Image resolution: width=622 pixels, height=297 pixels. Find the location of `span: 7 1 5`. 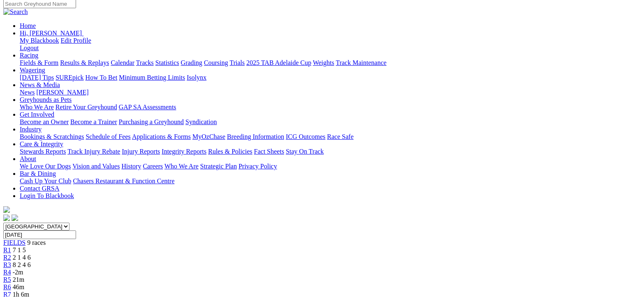

span: 7 1 5 is located at coordinates (19, 250).